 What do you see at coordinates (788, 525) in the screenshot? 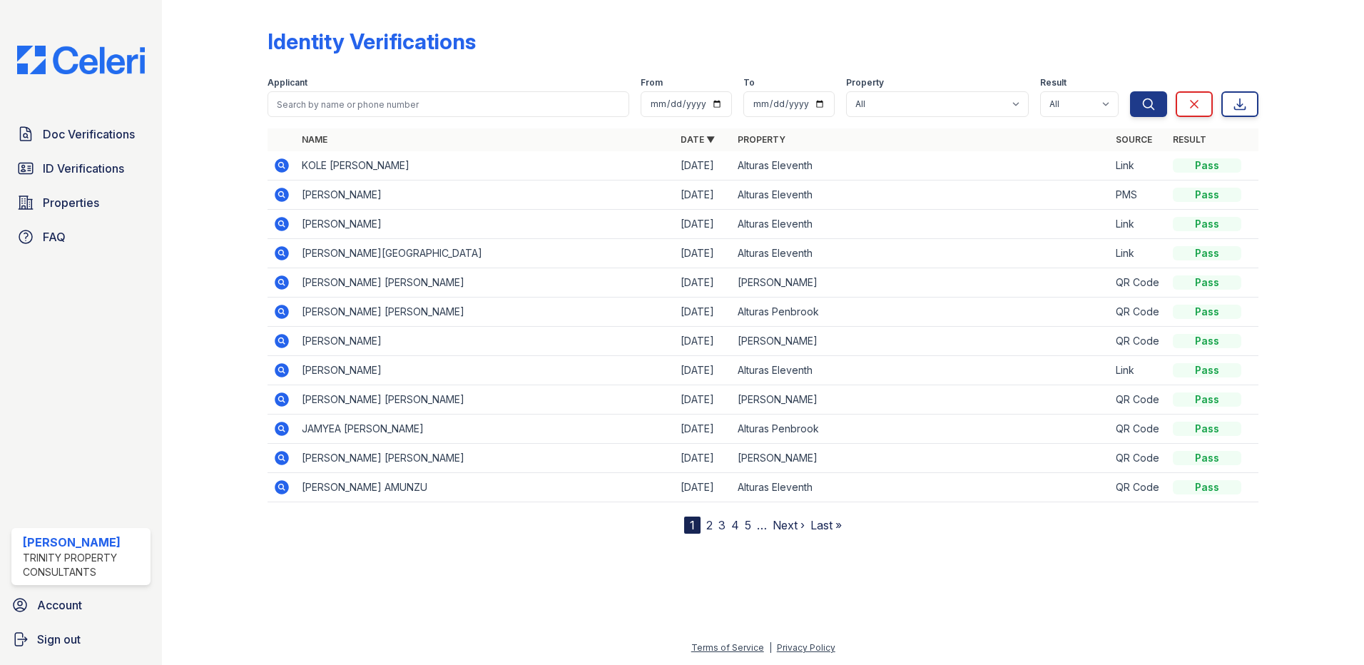
I see `a: Next ›` at bounding box center [788, 525].